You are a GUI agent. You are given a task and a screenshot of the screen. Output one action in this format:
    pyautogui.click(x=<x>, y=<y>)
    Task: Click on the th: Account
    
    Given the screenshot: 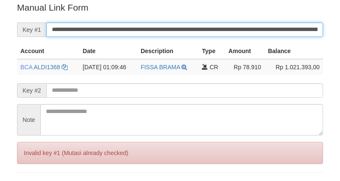 What is the action you would take?
    pyautogui.click(x=48, y=51)
    